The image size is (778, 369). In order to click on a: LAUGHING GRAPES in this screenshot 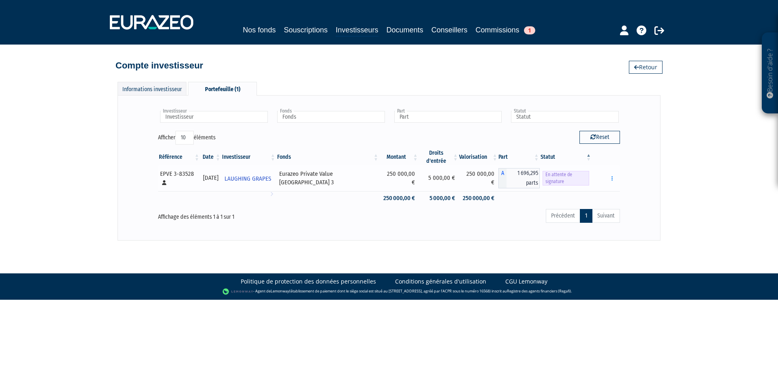, I will do `click(249, 178)`.